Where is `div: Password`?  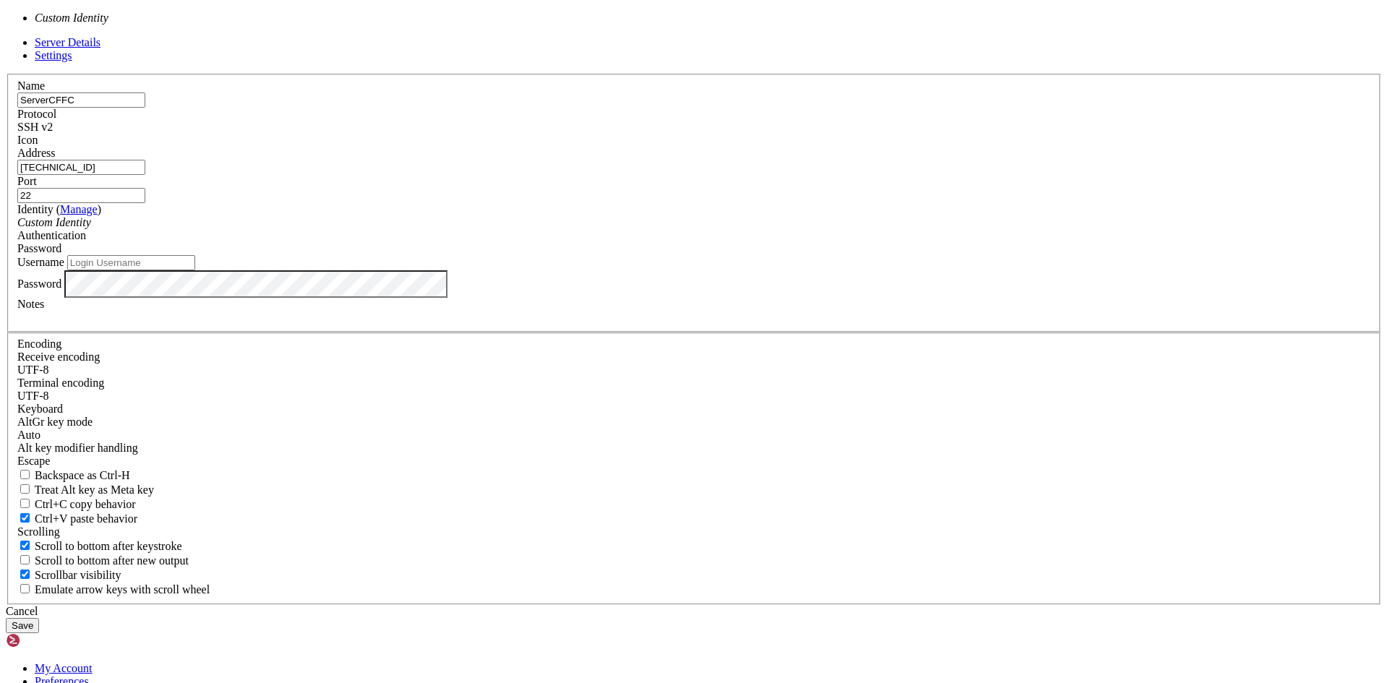
div: Password is located at coordinates (694, 249).